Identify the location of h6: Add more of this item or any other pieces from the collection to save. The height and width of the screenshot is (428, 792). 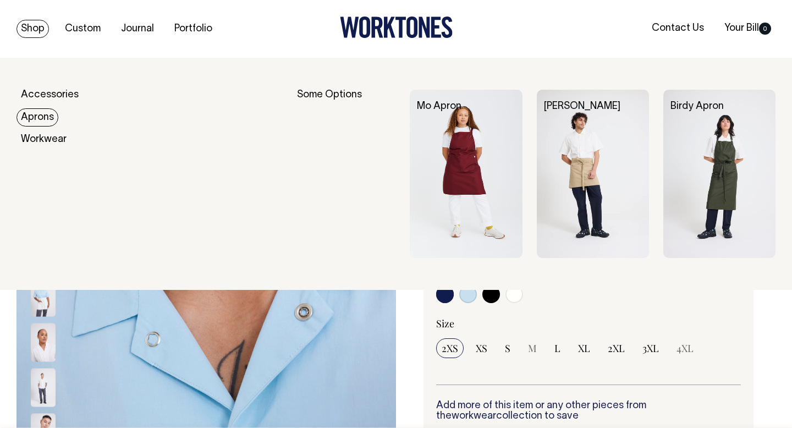
(588, 411).